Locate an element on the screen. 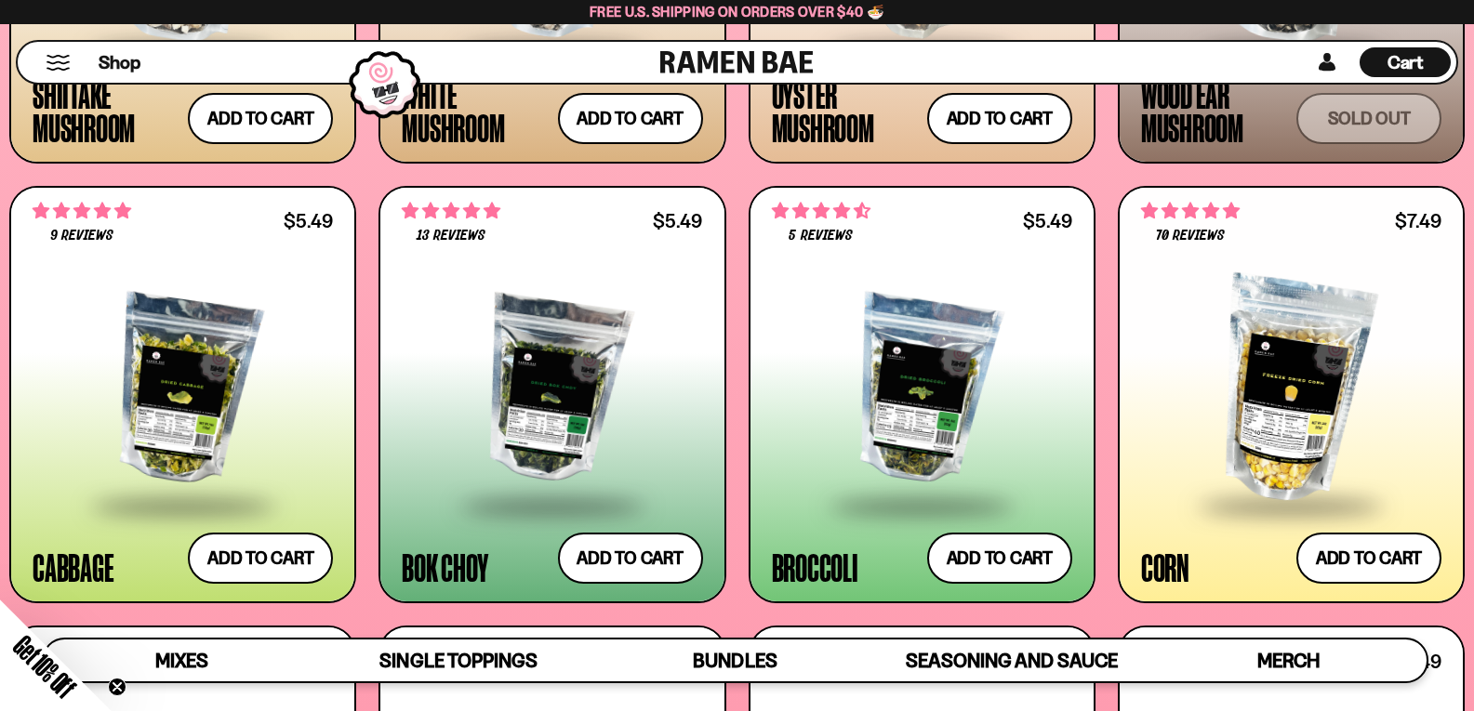 This screenshot has height=711, width=1474. span: Get 10% Off is located at coordinates (45, 667).